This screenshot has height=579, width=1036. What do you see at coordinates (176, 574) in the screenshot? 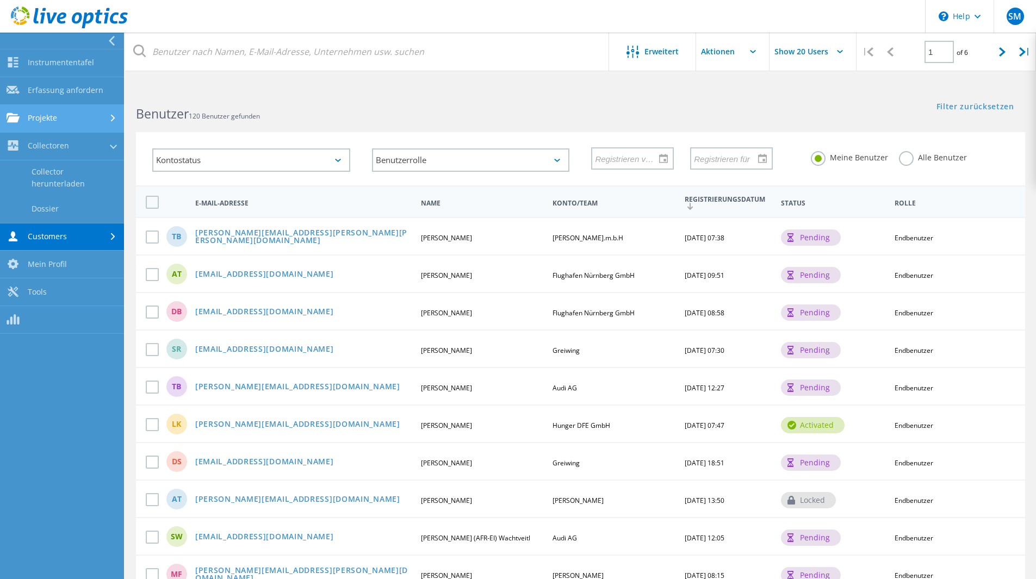
I see `span: MF` at bounding box center [176, 574].